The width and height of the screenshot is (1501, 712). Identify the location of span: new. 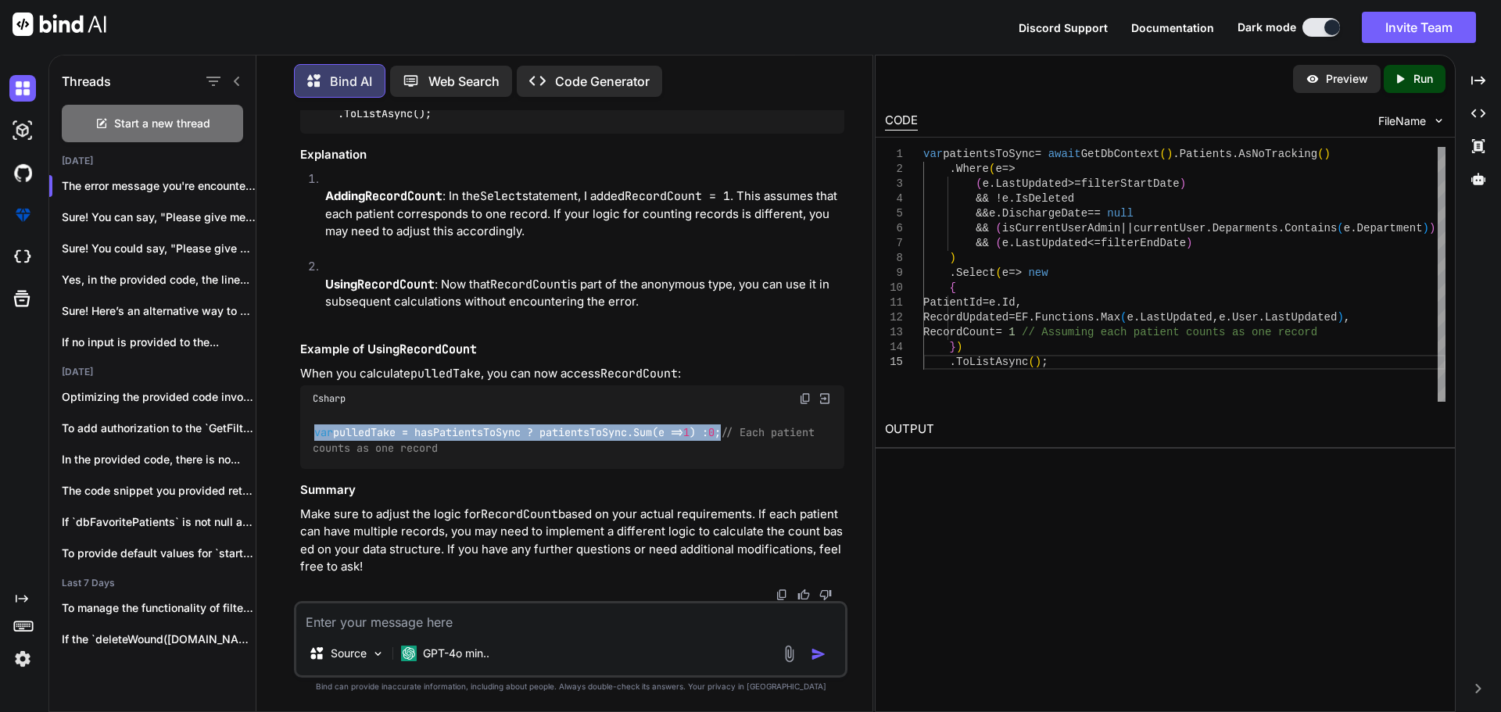
(1037, 273).